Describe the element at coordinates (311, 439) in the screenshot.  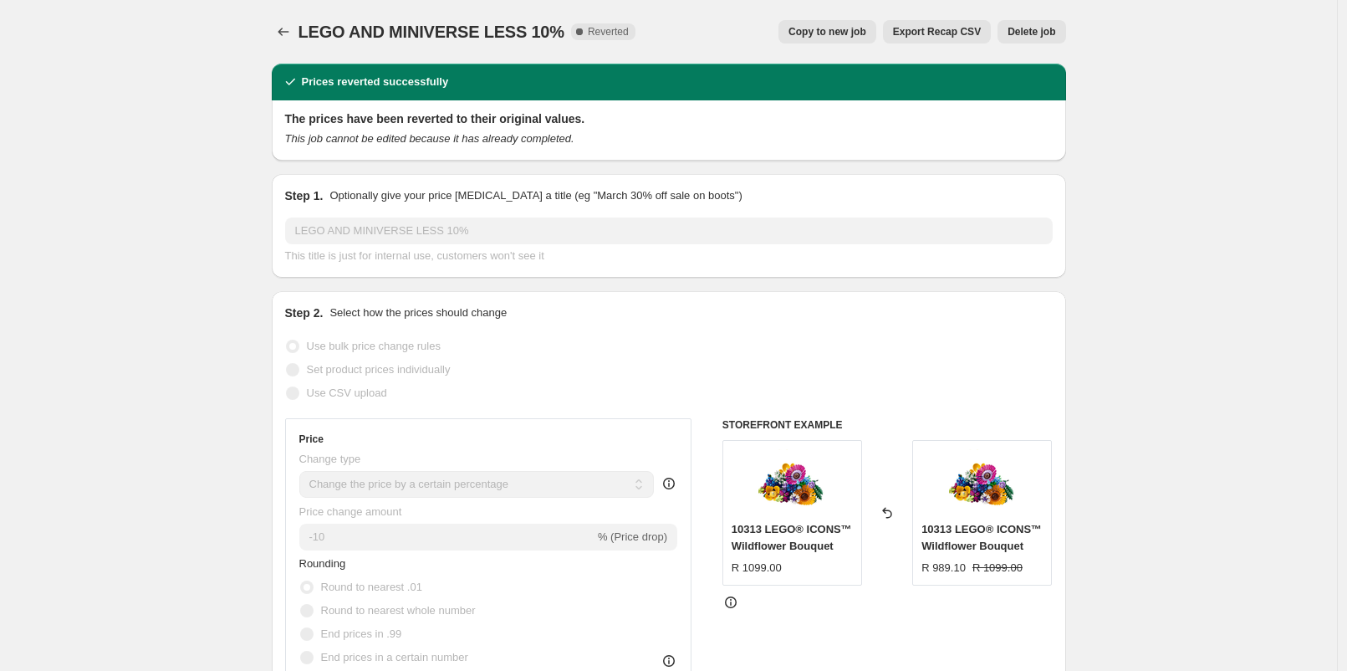
I see `h3: Price` at that location.